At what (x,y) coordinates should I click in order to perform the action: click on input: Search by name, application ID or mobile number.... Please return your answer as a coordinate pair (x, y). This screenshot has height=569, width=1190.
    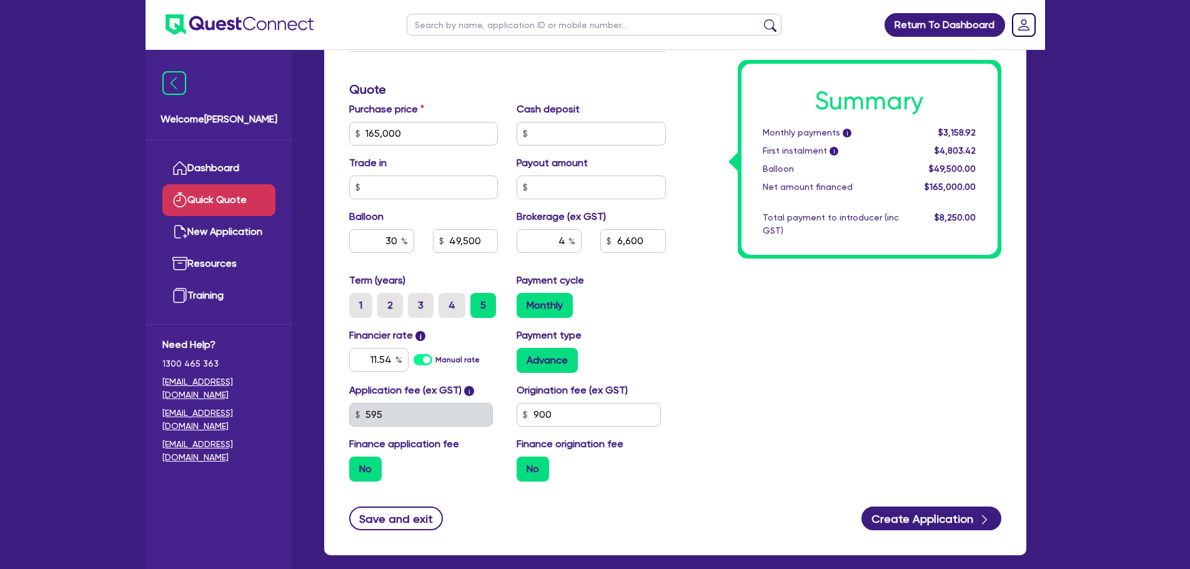
    Looking at the image, I should click on (594, 24).